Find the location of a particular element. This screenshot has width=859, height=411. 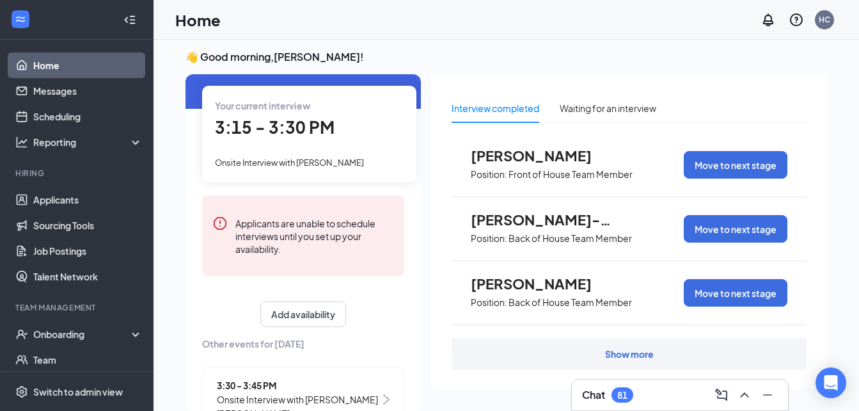

a: Talent Network is located at coordinates (88, 276).